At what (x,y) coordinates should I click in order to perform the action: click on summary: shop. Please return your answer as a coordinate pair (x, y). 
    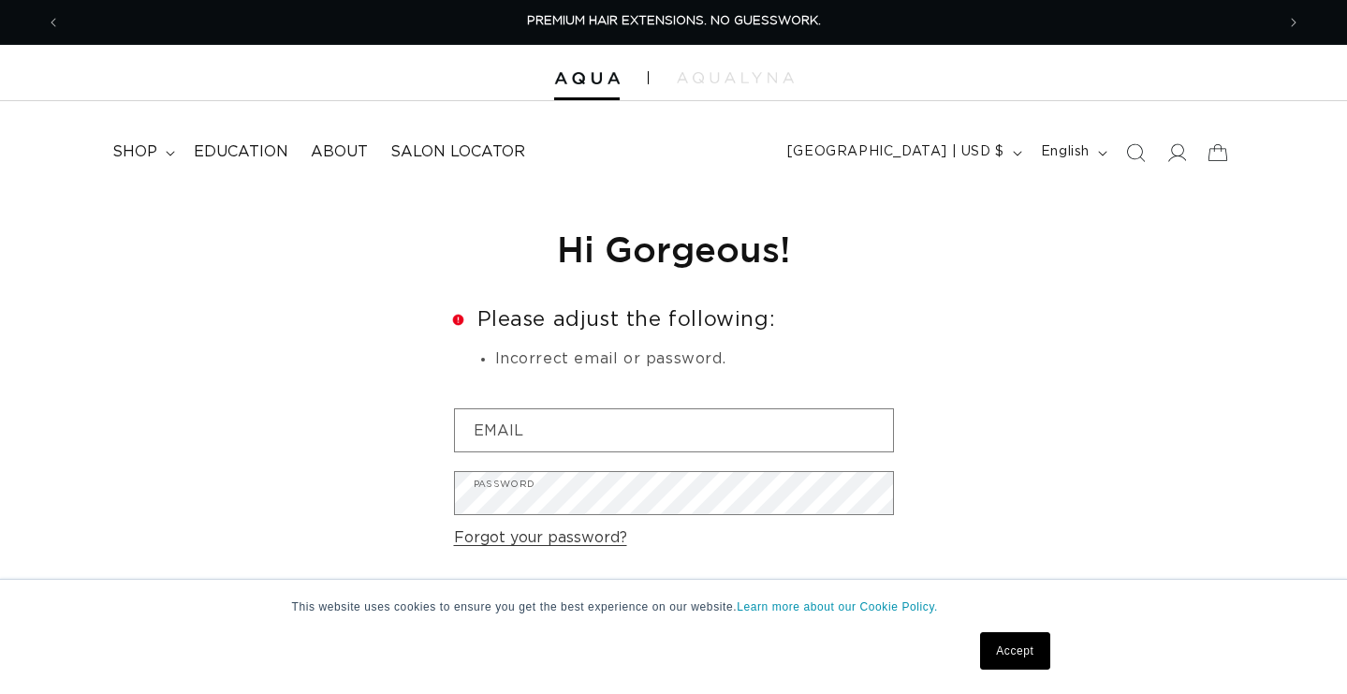
    Looking at the image, I should click on (141, 152).